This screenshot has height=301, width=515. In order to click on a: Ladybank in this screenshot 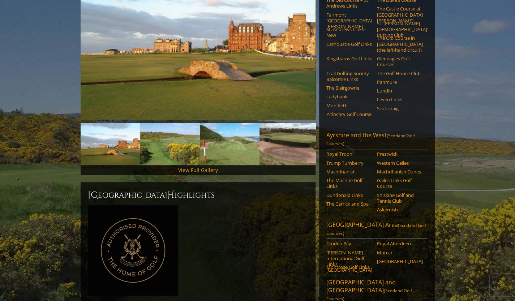, I will do `click(349, 96)`.